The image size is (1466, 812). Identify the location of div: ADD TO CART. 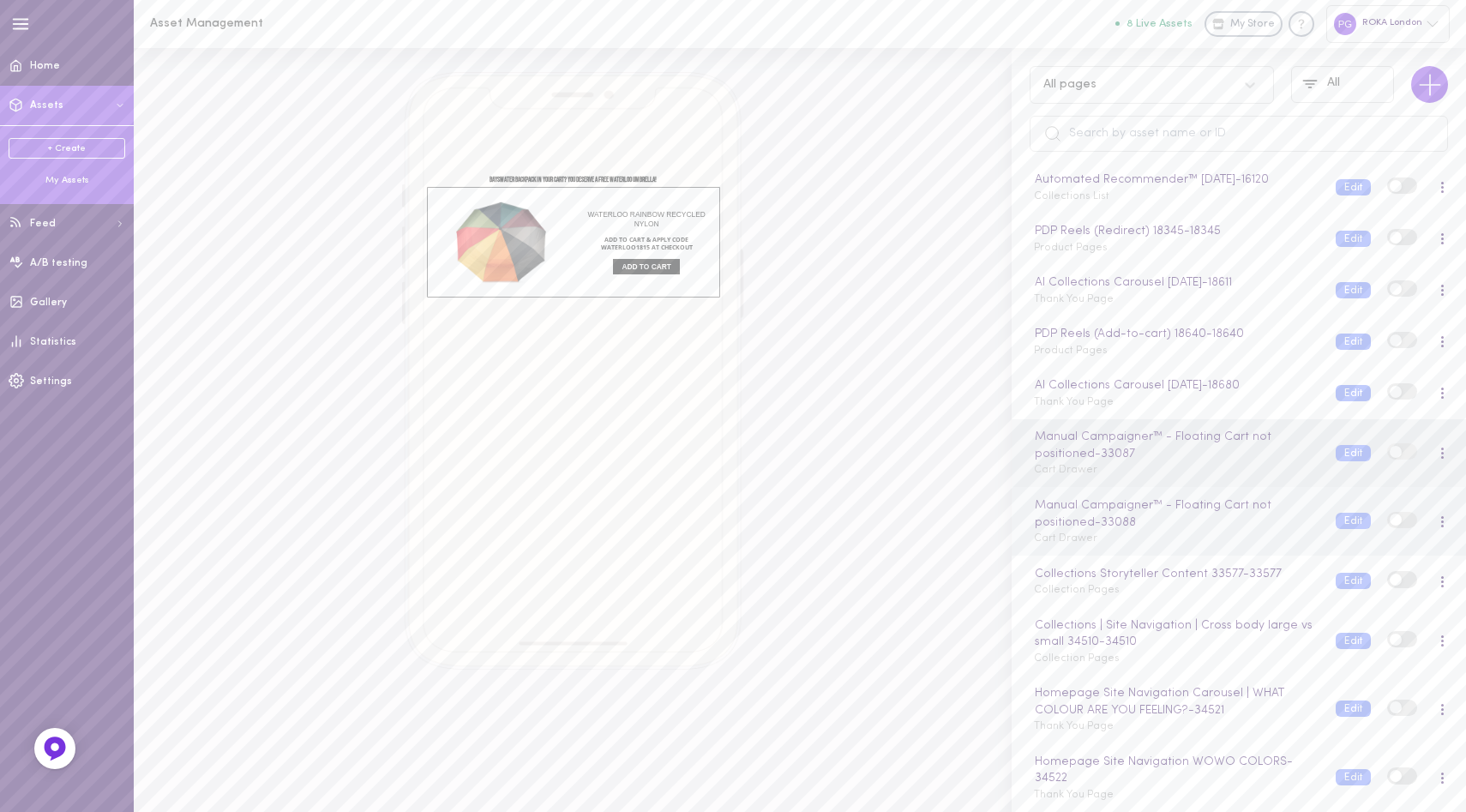
(646, 267).